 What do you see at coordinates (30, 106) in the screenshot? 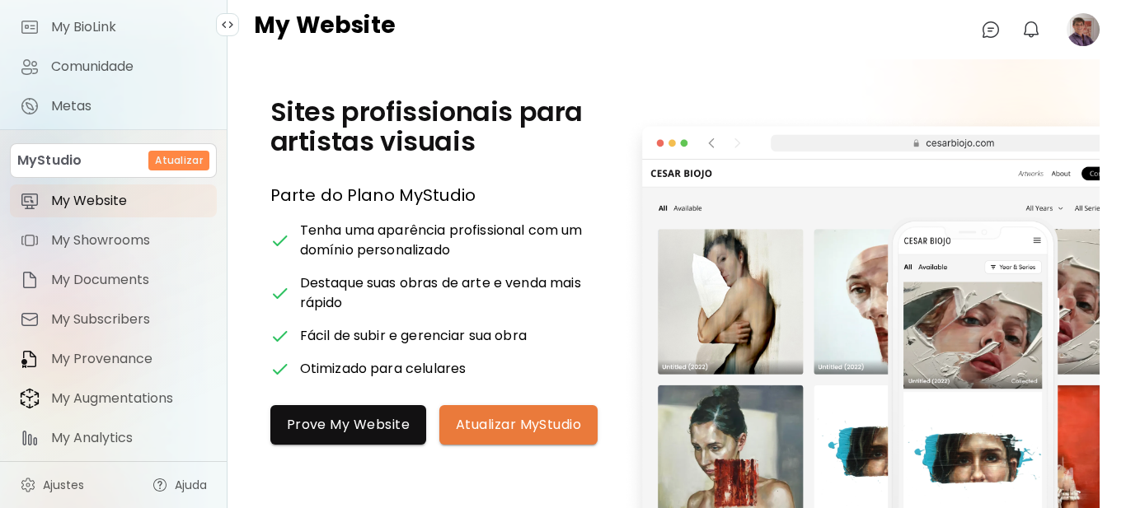
I see `img: Metas icon` at bounding box center [30, 106].